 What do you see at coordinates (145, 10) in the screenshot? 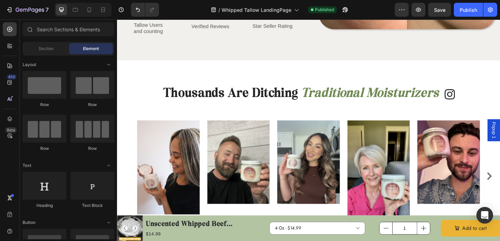
I see `div: Undo/Redo` at bounding box center [145, 10].